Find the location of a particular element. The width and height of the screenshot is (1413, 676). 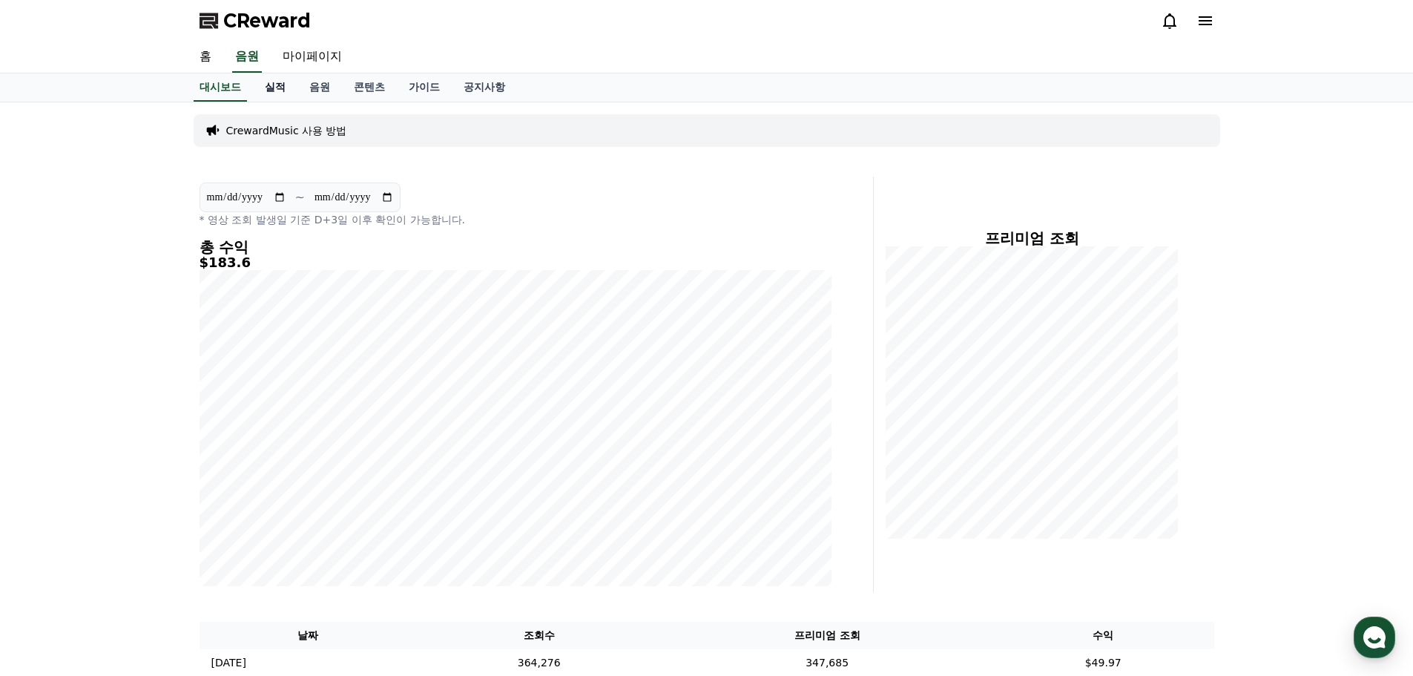

th: 수익 is located at coordinates (1103, 635).